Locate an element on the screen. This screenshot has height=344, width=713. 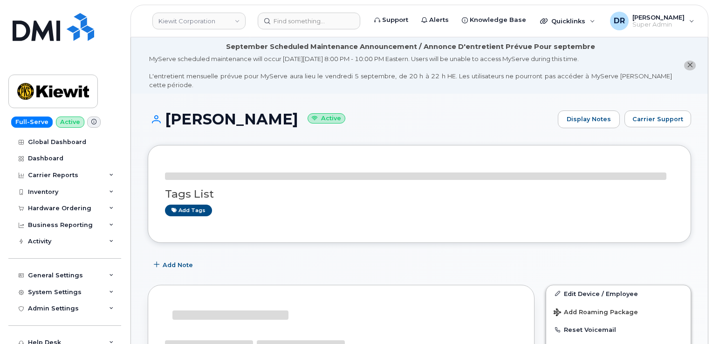
h3: Tags List is located at coordinates (420, 194).